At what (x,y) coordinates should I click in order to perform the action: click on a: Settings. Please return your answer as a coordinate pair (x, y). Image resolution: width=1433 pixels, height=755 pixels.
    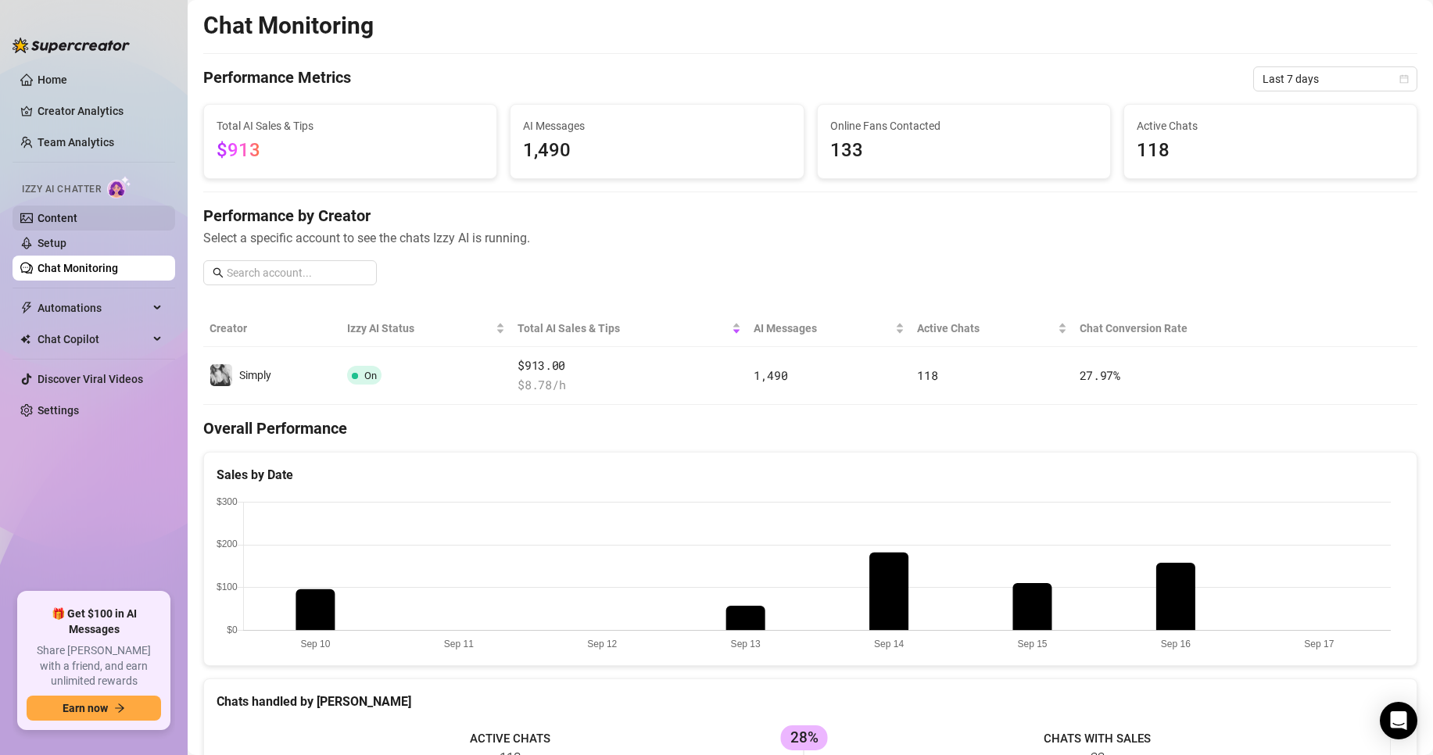
    Looking at the image, I should click on (58, 410).